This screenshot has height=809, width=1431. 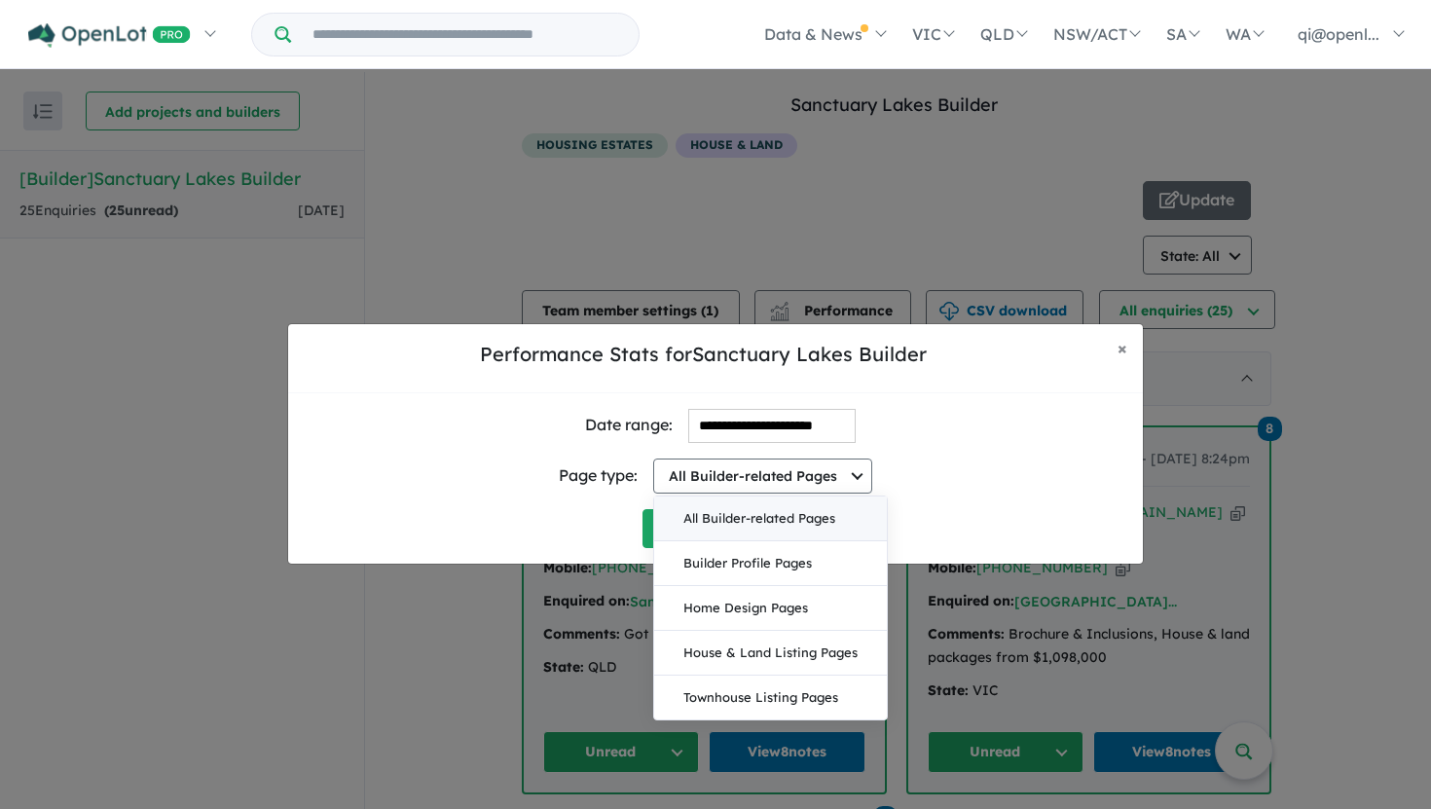 What do you see at coordinates (770, 609) in the screenshot?
I see `button: Home Design Pages` at bounding box center [770, 609].